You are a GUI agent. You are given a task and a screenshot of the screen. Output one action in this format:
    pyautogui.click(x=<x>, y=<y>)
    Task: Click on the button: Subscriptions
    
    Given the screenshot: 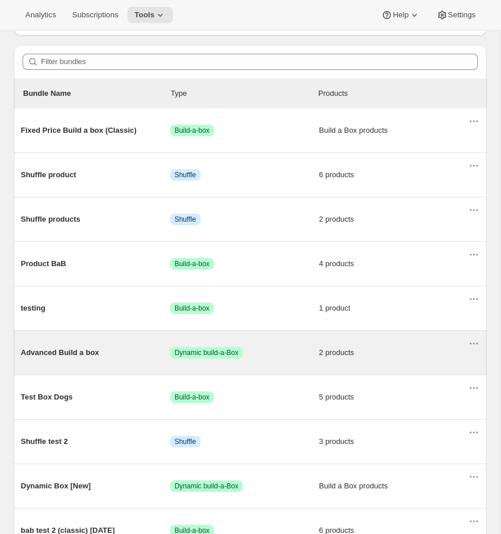 What is the action you would take?
    pyautogui.click(x=95, y=15)
    